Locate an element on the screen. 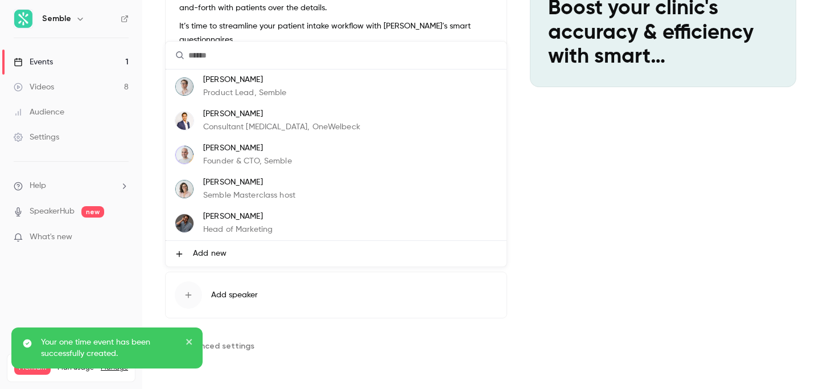  img: Dr Rahim Kanji is located at coordinates (184, 121).